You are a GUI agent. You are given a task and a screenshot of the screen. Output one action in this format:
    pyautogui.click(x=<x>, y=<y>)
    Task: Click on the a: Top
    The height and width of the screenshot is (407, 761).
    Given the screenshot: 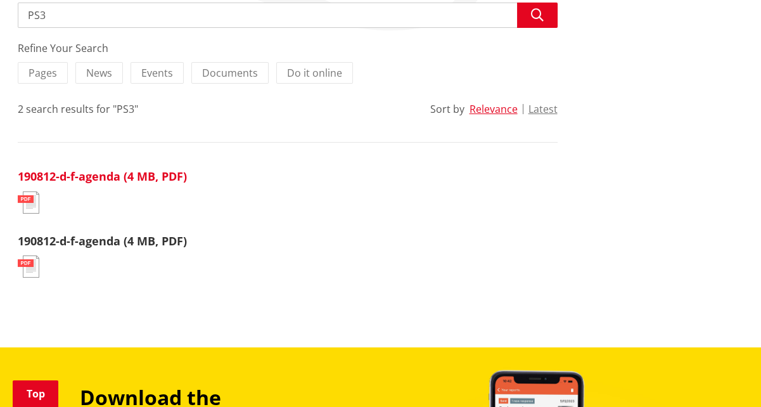 What is the action you would take?
    pyautogui.click(x=35, y=394)
    